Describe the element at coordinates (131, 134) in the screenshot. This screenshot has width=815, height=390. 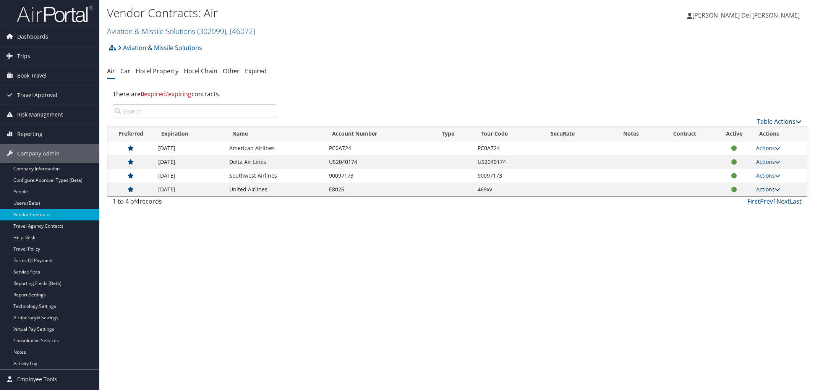
I see `th: Preferred: activate to sort column ascending` at that location.